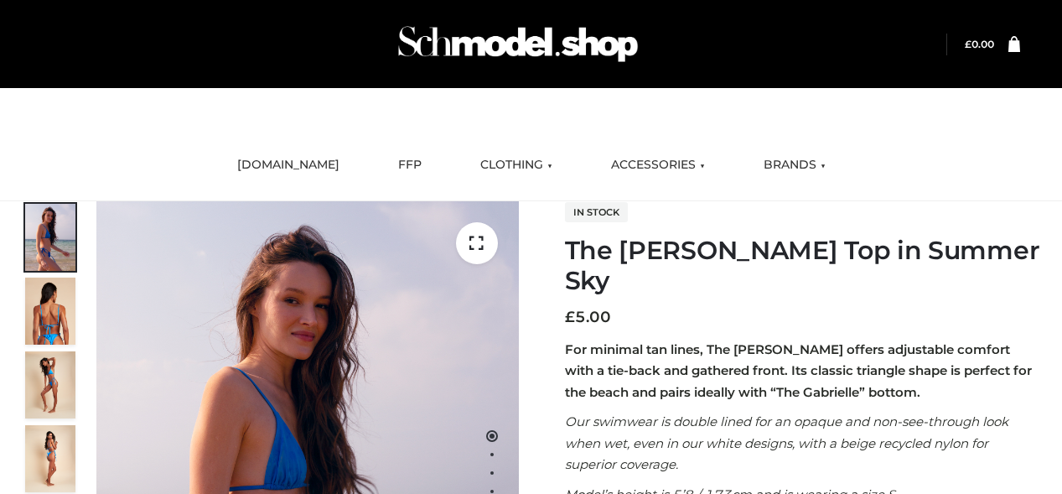  I want to click on bdi: 0.00, so click(979, 44).